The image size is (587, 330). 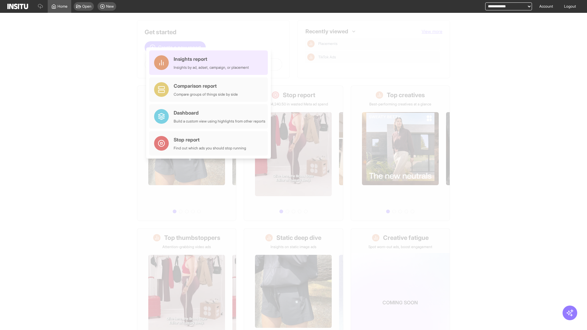 I want to click on img: Logo, so click(x=18, y=6).